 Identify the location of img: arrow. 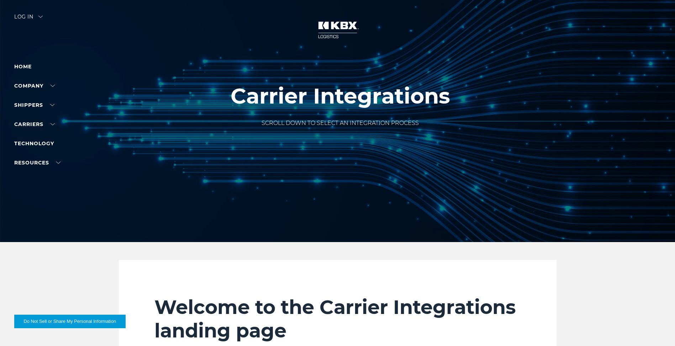
(41, 17).